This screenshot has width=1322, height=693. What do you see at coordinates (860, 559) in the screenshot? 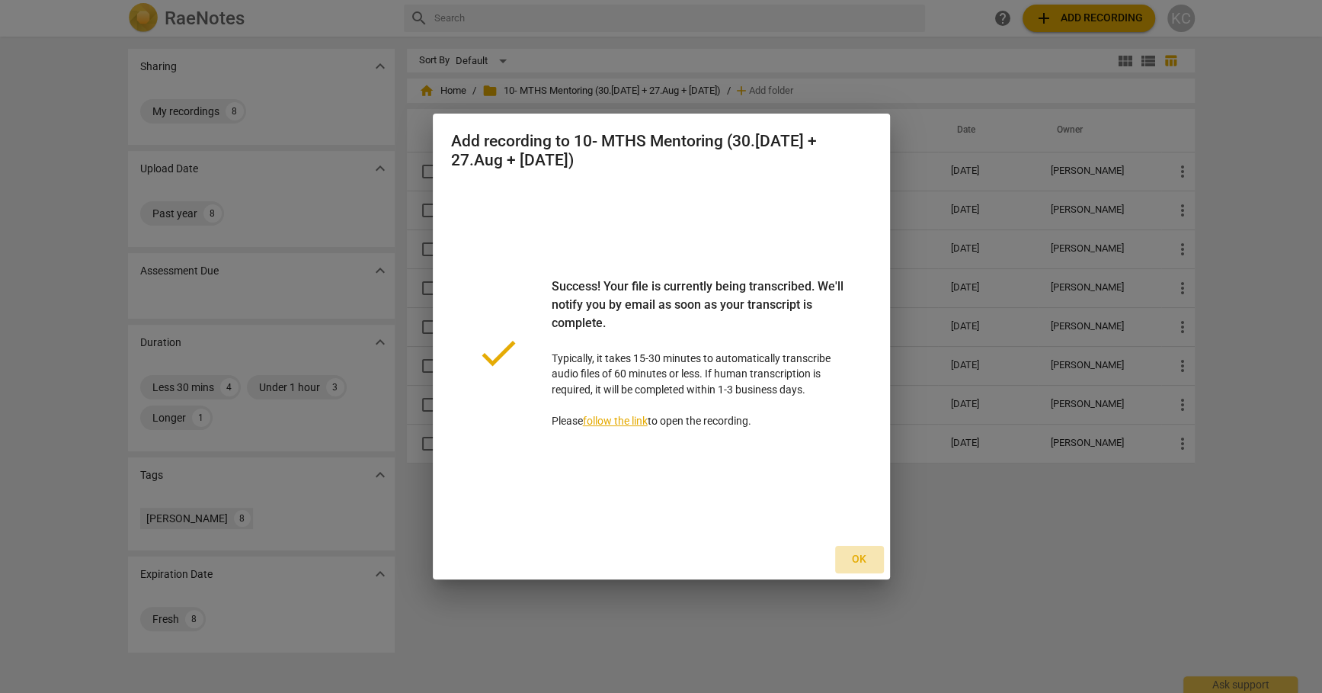
I see `button: Ok` at bounding box center [860, 559].